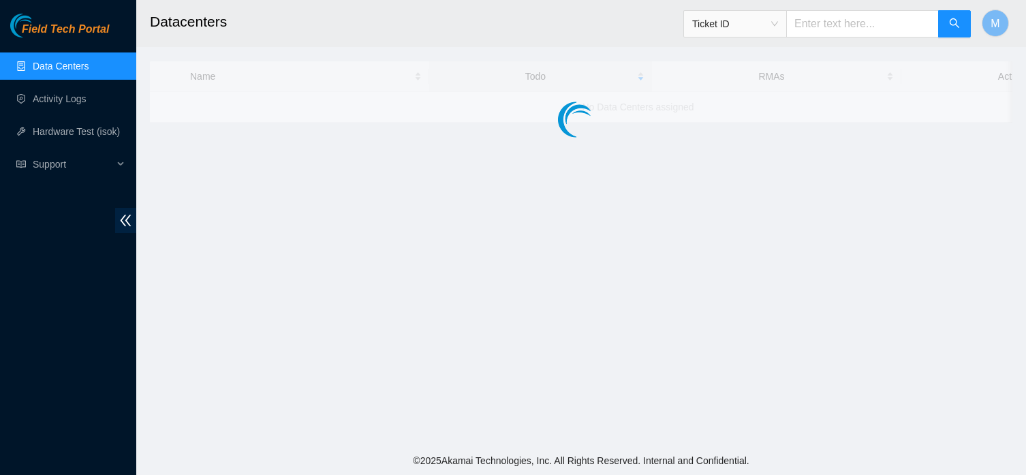  I want to click on a: Data Centers, so click(61, 66).